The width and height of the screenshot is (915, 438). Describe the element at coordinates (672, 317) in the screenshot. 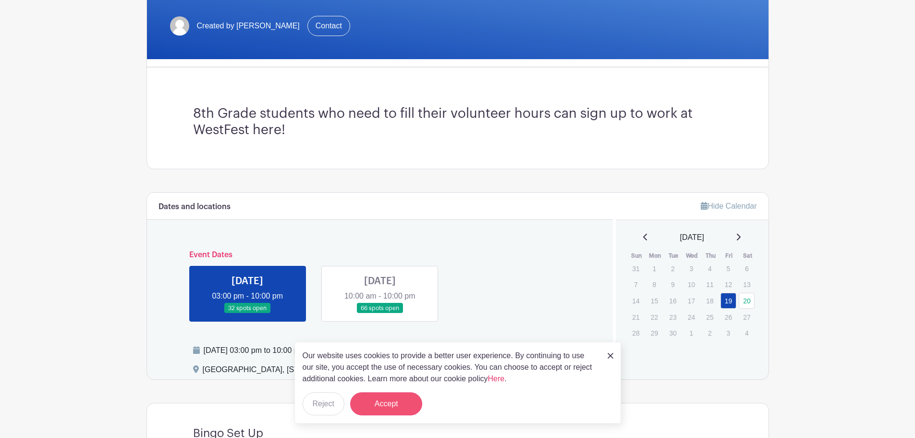

I see `p: 23` at that location.